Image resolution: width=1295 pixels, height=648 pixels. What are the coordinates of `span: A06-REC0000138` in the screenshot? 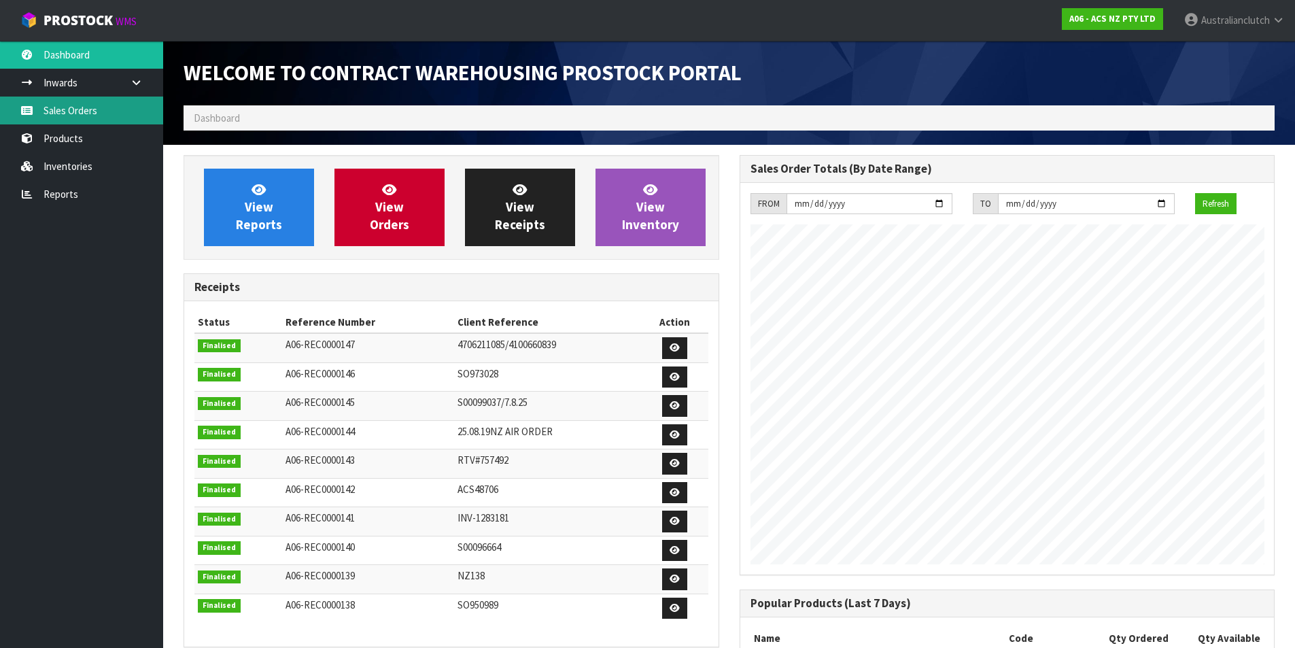 It's located at (320, 605).